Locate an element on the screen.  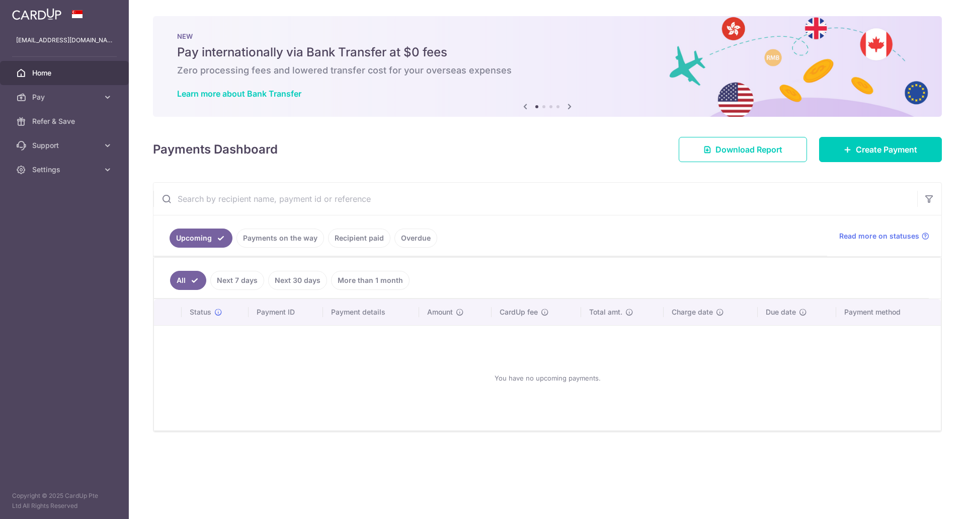
span: CardUp fee is located at coordinates (519, 312).